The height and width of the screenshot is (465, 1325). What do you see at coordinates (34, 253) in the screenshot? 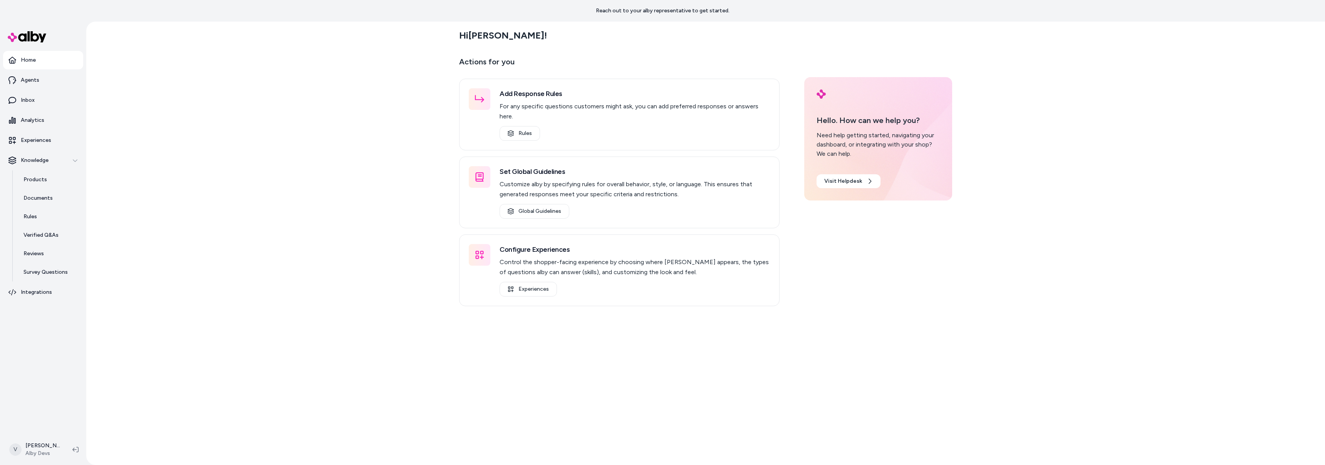
I see `p: Reviews` at bounding box center [34, 253].